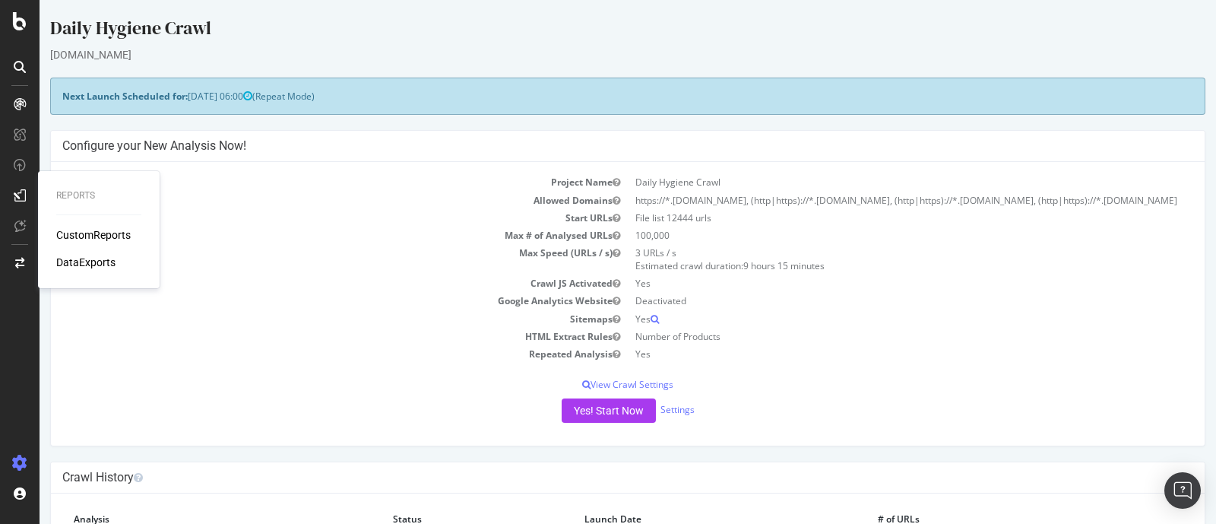 This screenshot has height=524, width=1216. I want to click on td: Max Speed (URLs / s), so click(305, 259).